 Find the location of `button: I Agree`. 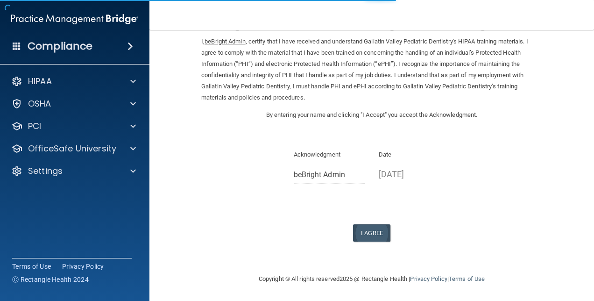

button: I Agree is located at coordinates (372, 233).